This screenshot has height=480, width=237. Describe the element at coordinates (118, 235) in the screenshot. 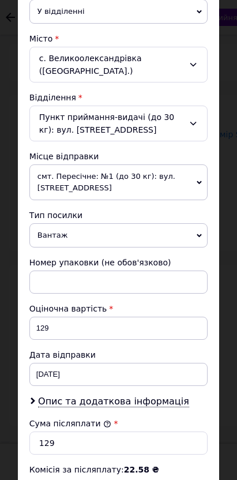

I see `span: Вантаж` at that location.